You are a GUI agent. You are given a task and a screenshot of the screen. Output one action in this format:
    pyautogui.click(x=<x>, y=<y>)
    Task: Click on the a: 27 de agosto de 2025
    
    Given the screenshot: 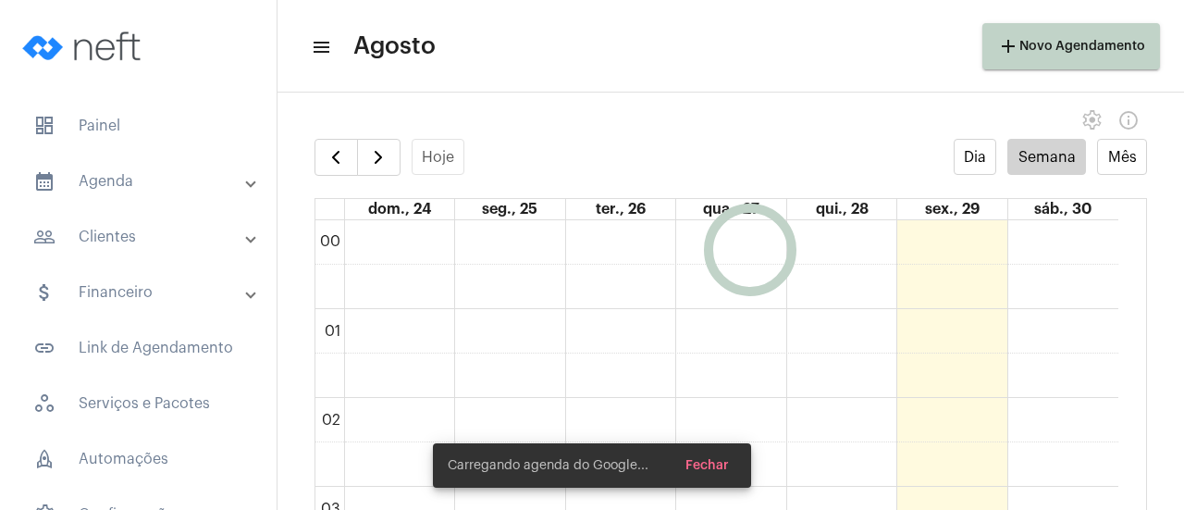 What is the action you would take?
    pyautogui.click(x=731, y=209)
    